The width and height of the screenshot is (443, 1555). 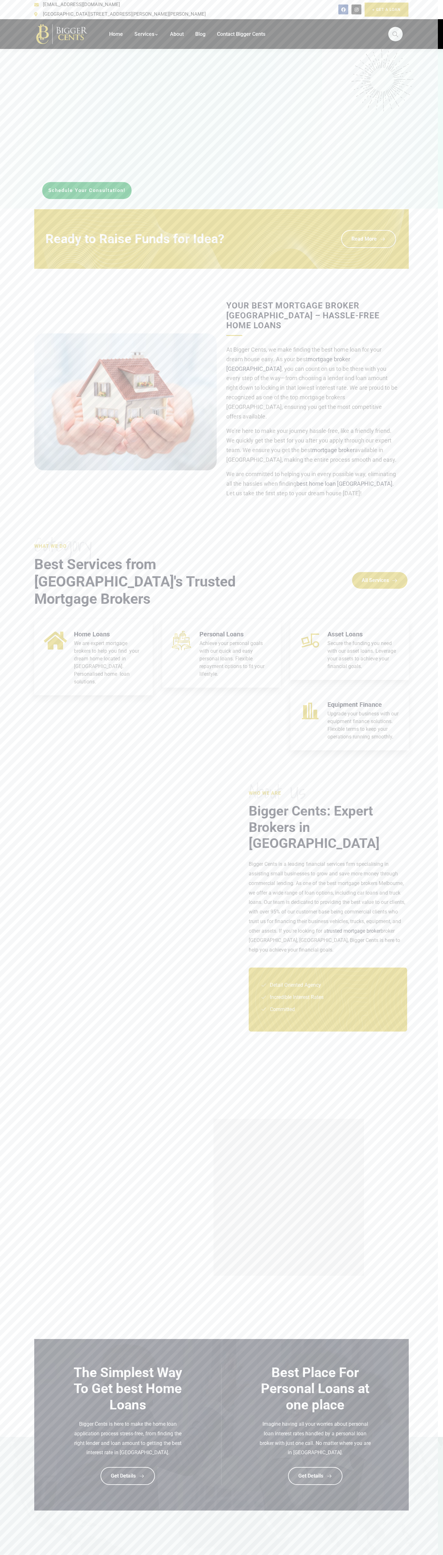 What do you see at coordinates (116, 34) in the screenshot?
I see `a: Home` at bounding box center [116, 34].